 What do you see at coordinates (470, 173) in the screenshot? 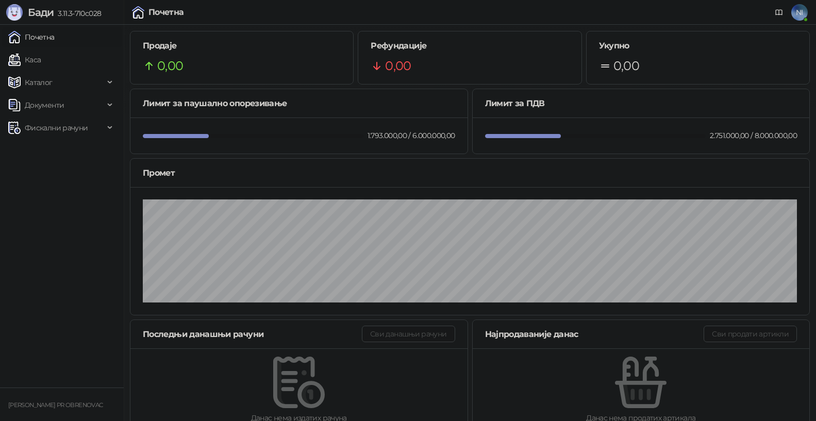
I see `div: Промет` at bounding box center [470, 173].